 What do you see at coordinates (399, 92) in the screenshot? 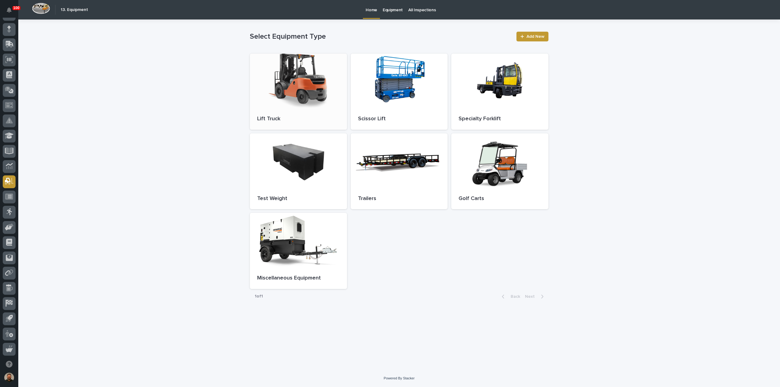
I see `a: Scissor Lift` at bounding box center [399, 92].